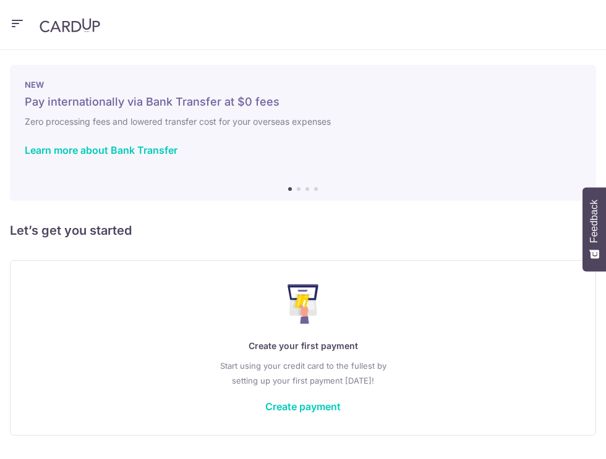 The image size is (606, 459). I want to click on p: Create your first payment, so click(303, 346).